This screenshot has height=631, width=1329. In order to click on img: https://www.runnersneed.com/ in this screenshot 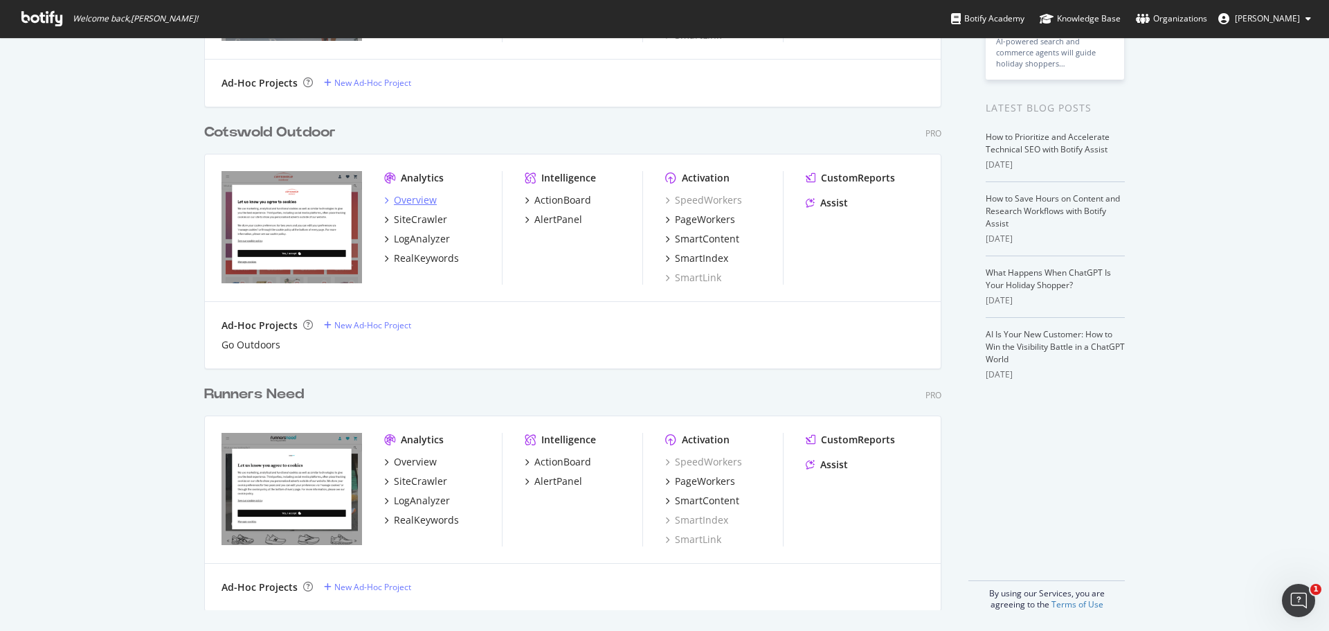, I will do `click(291, 489)`.